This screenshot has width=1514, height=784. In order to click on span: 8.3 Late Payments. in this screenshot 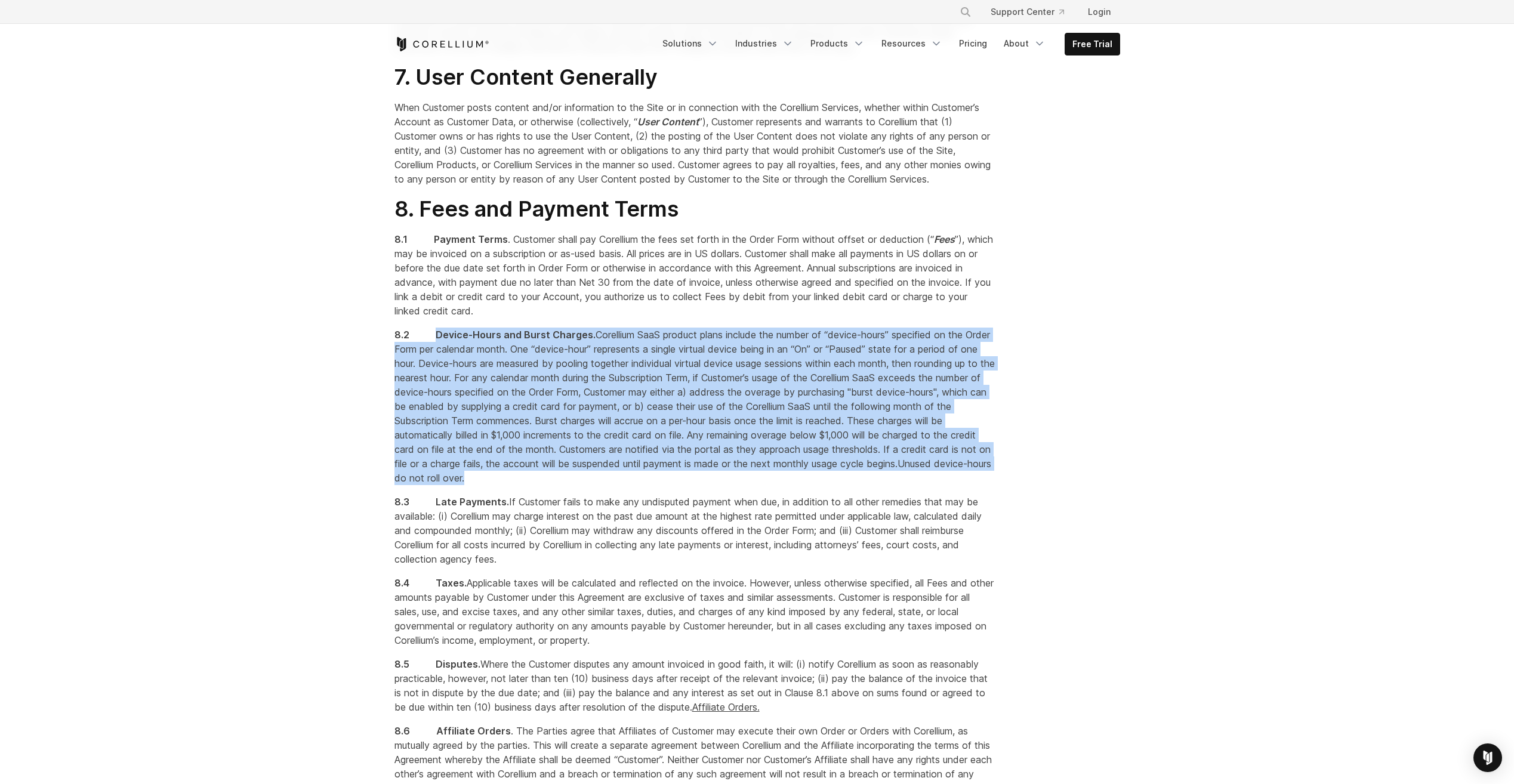, I will do `click(451, 501)`.